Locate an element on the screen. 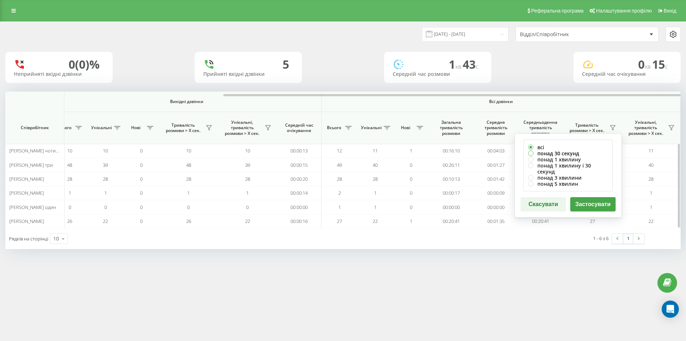 The height and width of the screenshot is (341, 686). td: 00:01:35 is located at coordinates (496, 221).